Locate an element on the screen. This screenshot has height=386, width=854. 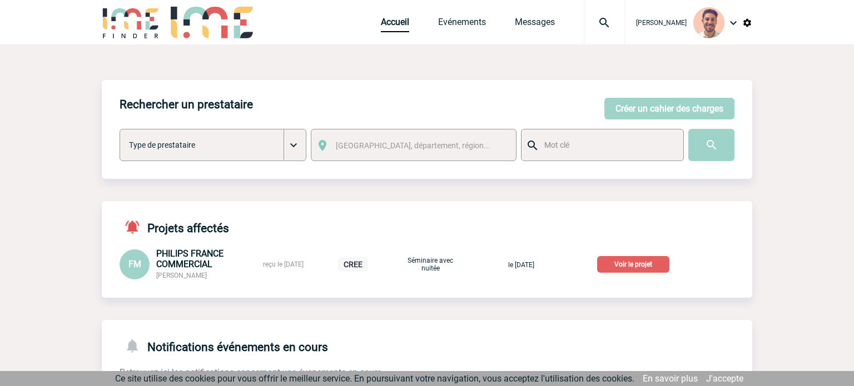
img: notifications-24-px-g.png is located at coordinates (136, 346).